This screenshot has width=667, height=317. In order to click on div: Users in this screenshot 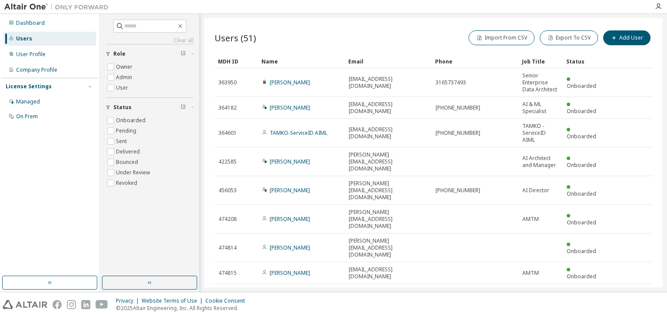, I will do `click(24, 39)`.